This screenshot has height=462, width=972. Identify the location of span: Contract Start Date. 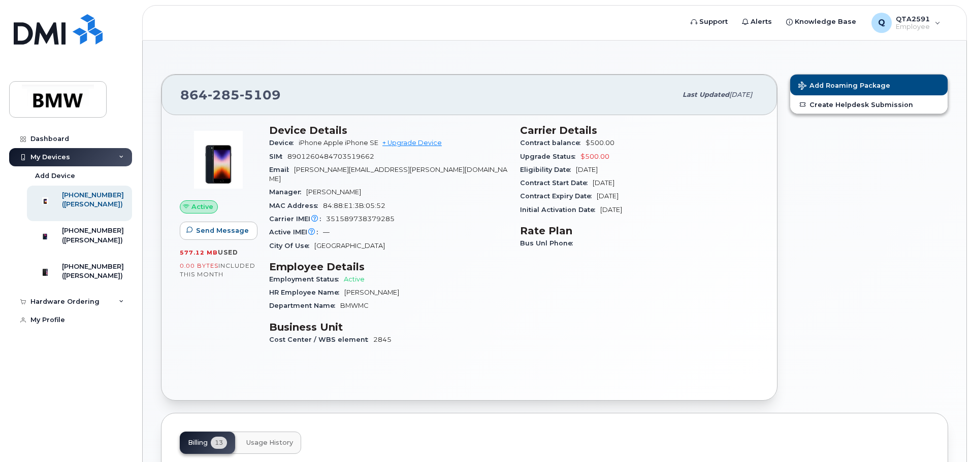
(556, 183).